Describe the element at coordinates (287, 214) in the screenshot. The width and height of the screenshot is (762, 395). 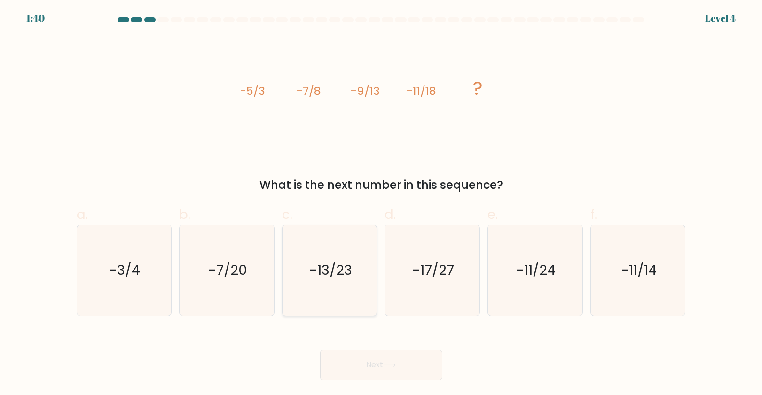
I see `span: c.` at that location.